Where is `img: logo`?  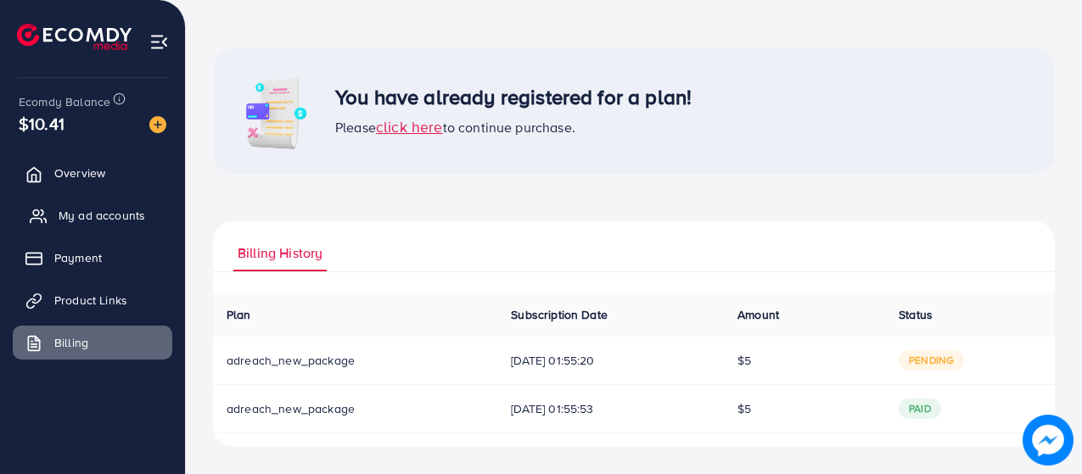
img: logo is located at coordinates (74, 36).